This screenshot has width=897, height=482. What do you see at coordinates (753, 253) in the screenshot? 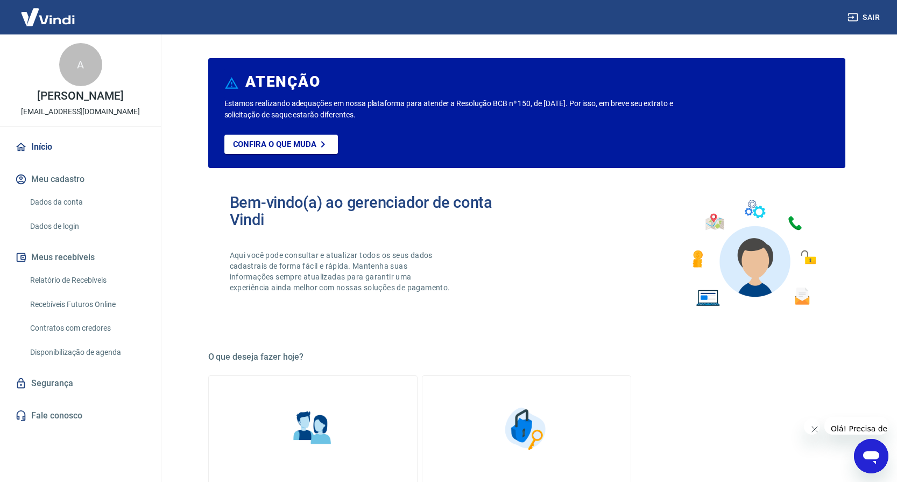
I see `img: Imagem de um avatar masculino com diversos icones exemplificando as funcionalidades do gerenciado...` at bounding box center [753, 253].